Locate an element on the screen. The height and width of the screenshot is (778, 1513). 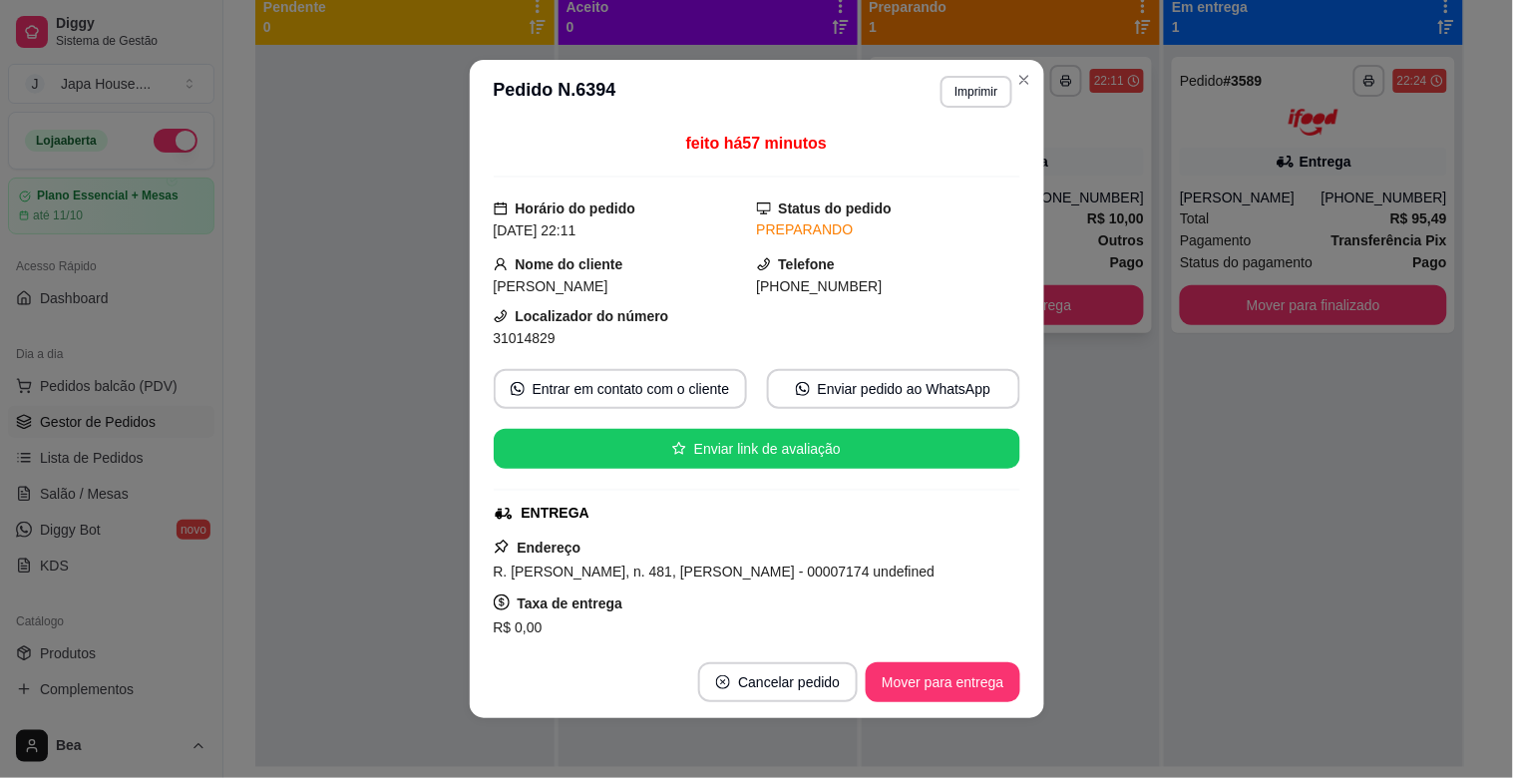
span: close-circle is located at coordinates (723, 682).